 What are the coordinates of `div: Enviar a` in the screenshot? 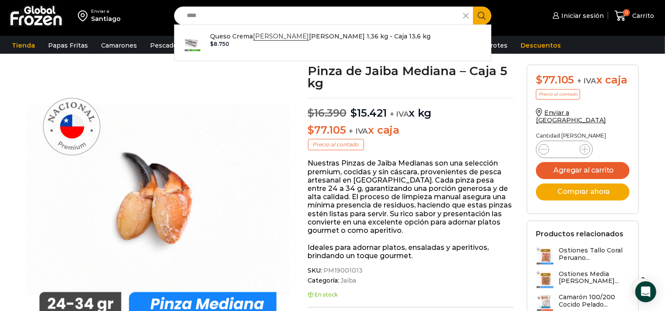 It's located at (106, 11).